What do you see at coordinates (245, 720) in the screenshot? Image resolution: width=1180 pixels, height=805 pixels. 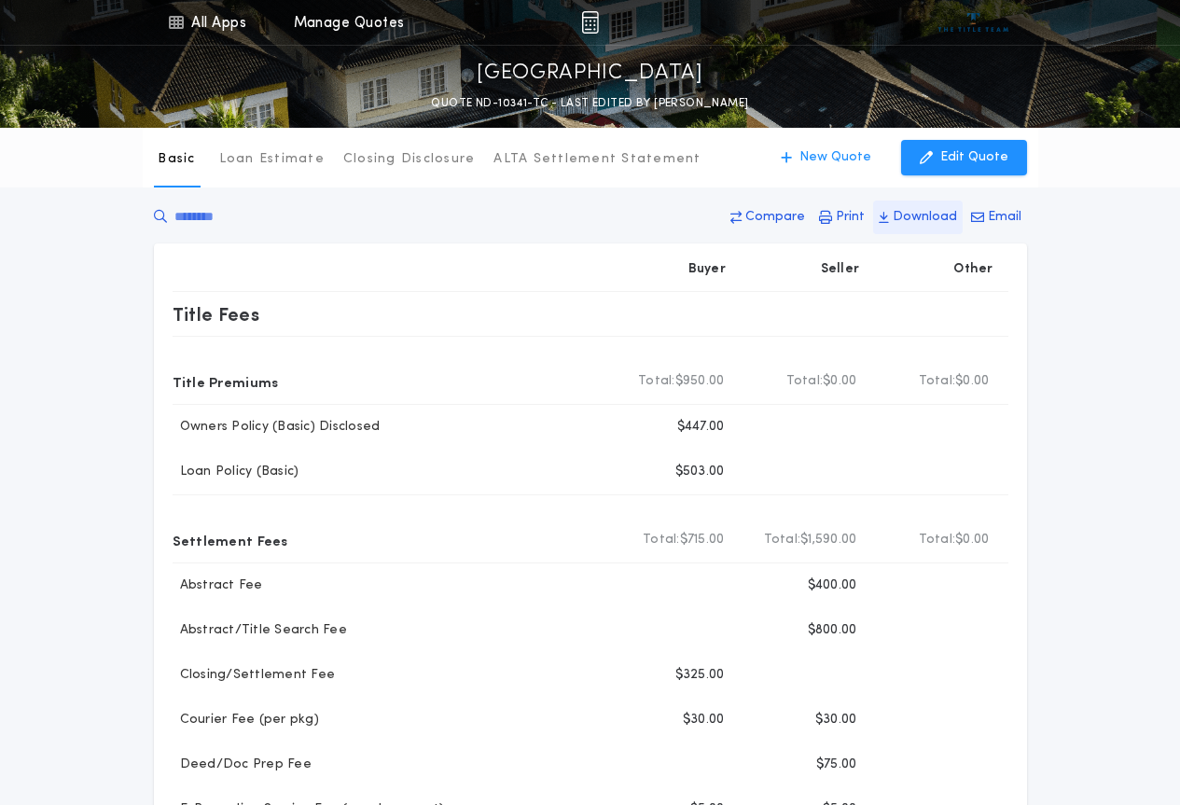 I see `p: Courier Fee (per pkg)` at bounding box center [245, 720].